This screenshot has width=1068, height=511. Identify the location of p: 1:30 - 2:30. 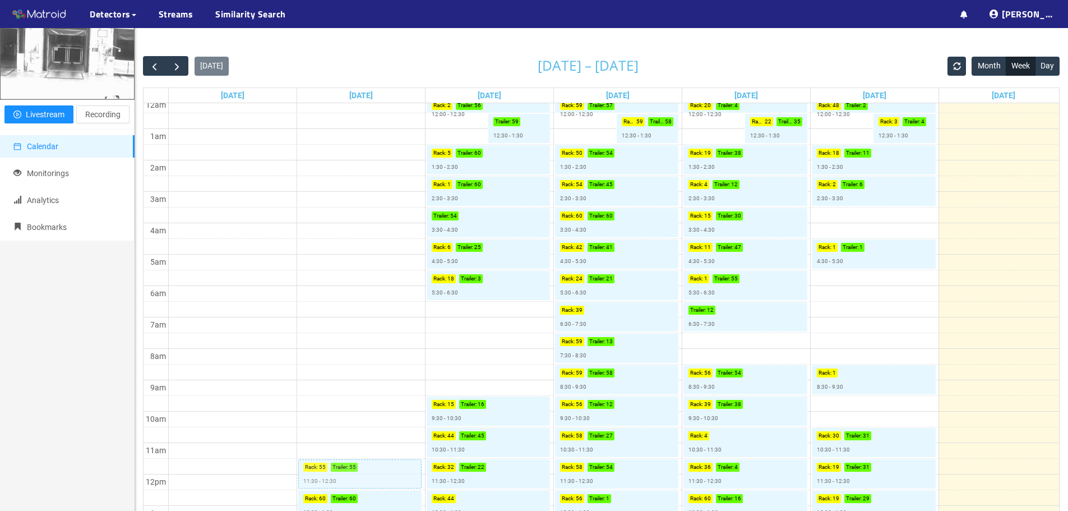
(445, 167).